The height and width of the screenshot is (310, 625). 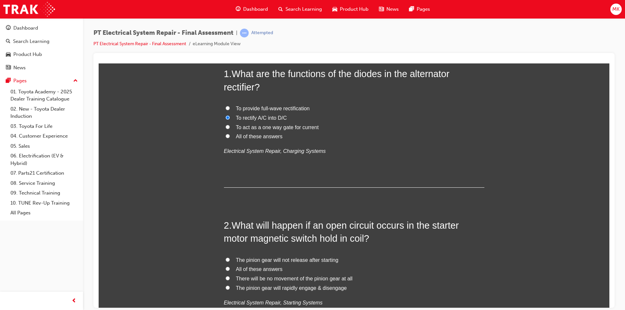 What do you see at coordinates (44, 203) in the screenshot?
I see `a: 10. TUNE Rev-Up Training` at bounding box center [44, 203].